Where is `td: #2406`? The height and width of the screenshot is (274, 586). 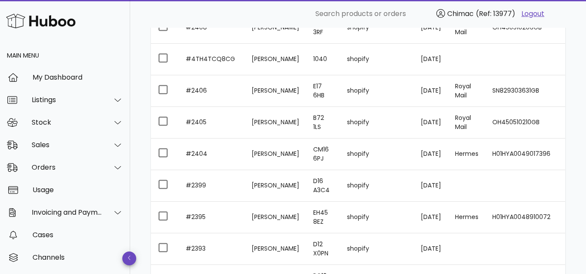
td: #2406 is located at coordinates (212, 91).